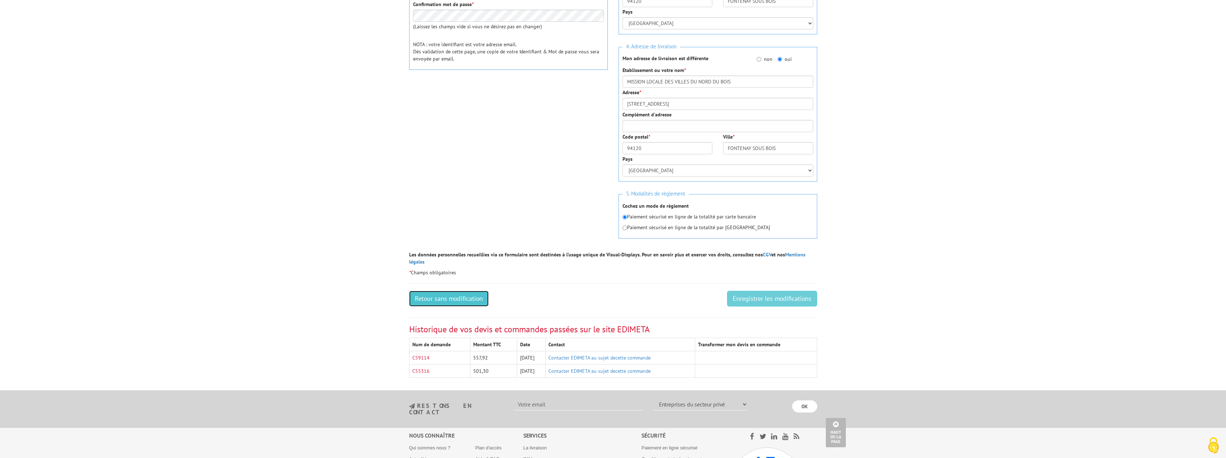 Image resolution: width=1226 pixels, height=458 pixels. What do you see at coordinates (759, 59) in the screenshot?
I see `input: non` at bounding box center [759, 59].